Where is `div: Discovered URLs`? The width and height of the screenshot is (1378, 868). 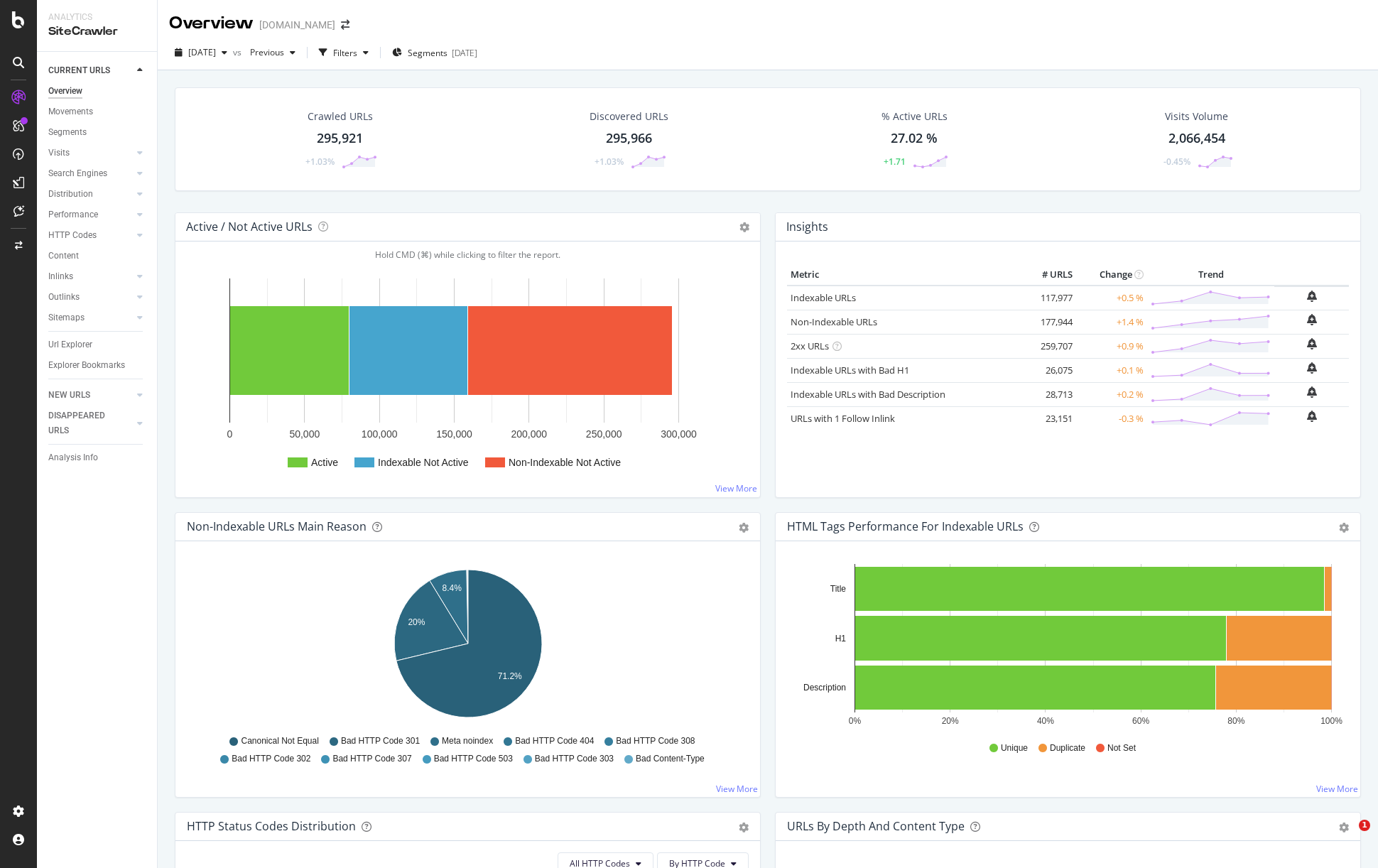 div: Discovered URLs is located at coordinates (629, 117).